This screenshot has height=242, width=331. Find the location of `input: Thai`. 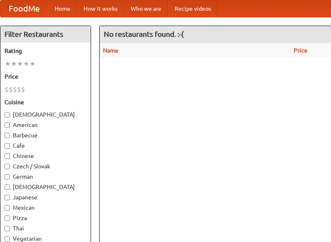

input: Thai is located at coordinates (7, 229).